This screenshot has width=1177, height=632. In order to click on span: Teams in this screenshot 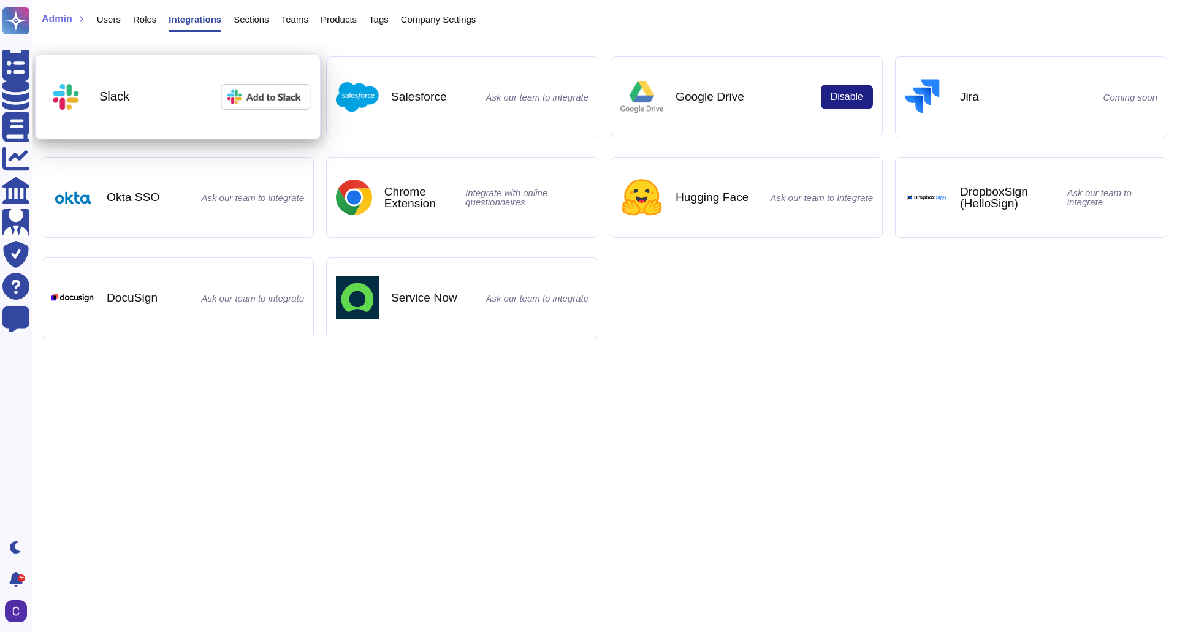, I will do `click(295, 19)`.